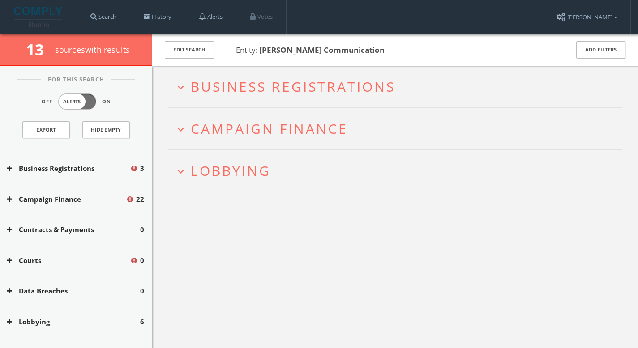 Image resolution: width=638 pixels, height=348 pixels. Describe the element at coordinates (73, 291) in the screenshot. I see `button: Data Breaches` at that location.